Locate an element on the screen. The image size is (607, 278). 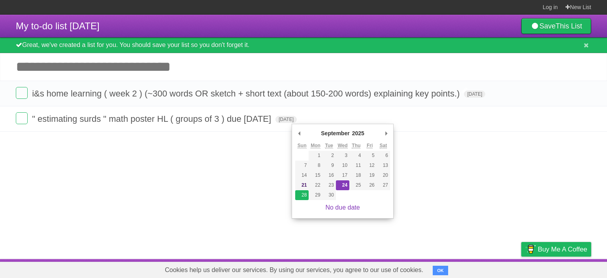
button: 3 is located at coordinates (343, 155).